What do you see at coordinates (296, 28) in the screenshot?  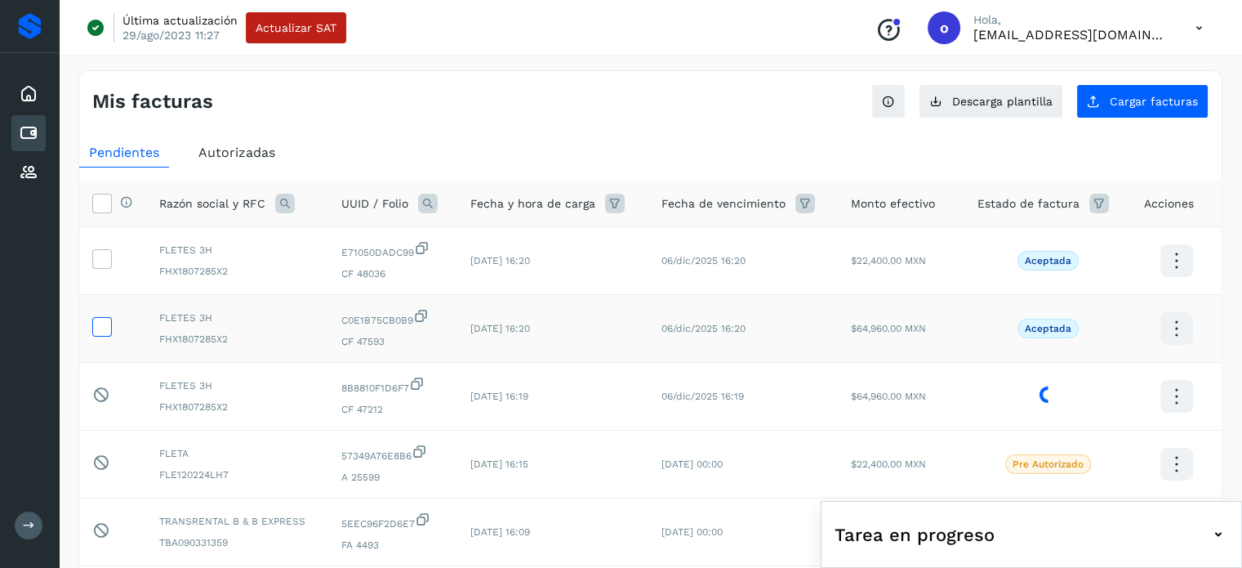 I see `button: Actualizar SAT` at bounding box center [296, 28].